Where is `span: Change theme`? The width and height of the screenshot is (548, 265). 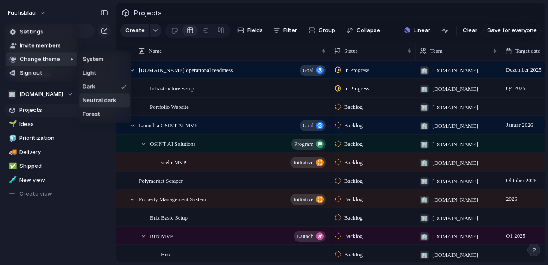
span: Change theme is located at coordinates (40, 60).